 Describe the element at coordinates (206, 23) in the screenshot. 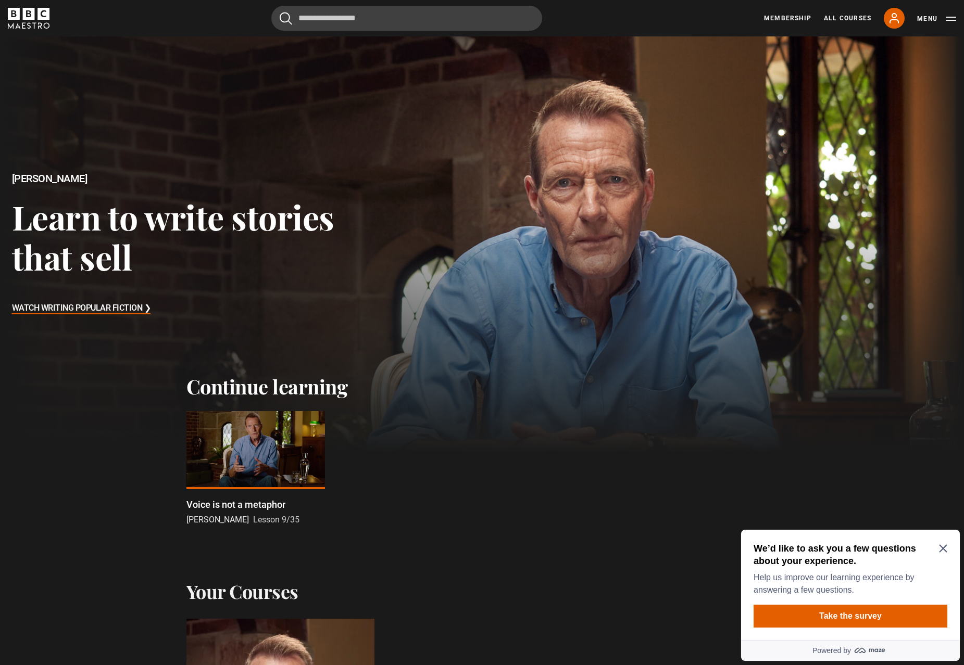

I see `button: Close Maze Prompt` at that location.